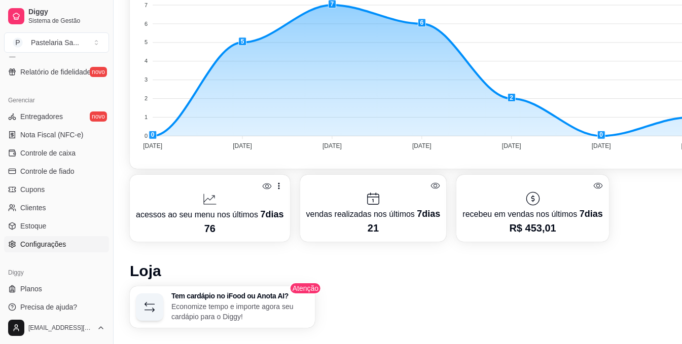 The image size is (682, 344). What do you see at coordinates (43, 244) in the screenshot?
I see `span: Configurações` at bounding box center [43, 244].